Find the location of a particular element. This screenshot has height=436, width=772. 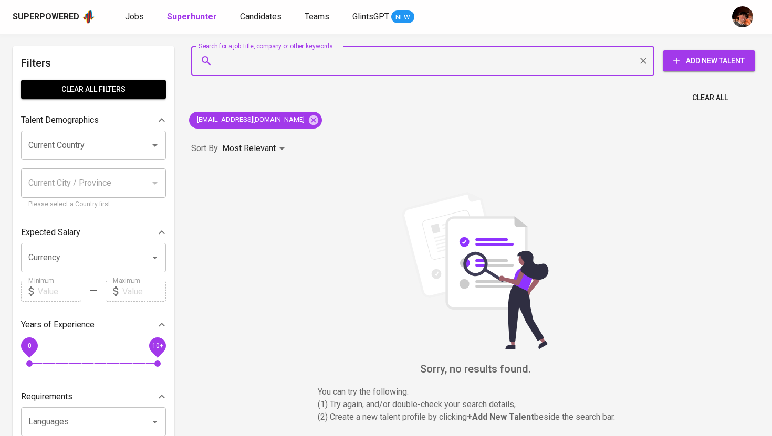

p: You can try the following : is located at coordinates (475, 392).